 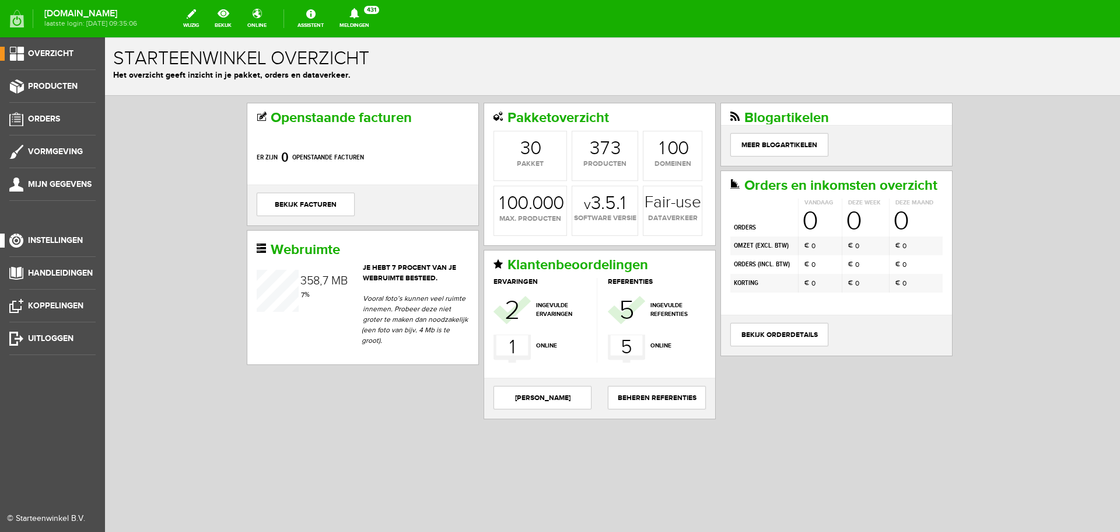 What do you see at coordinates (223, 19) in the screenshot?
I see `a: bekijk` at bounding box center [223, 19].